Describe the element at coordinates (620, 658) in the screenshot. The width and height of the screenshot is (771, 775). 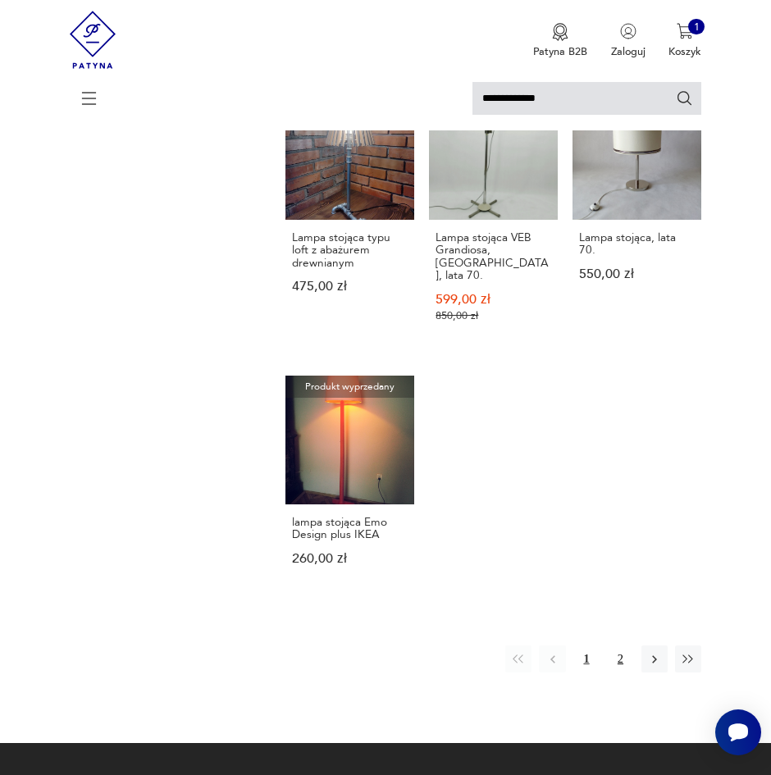
I see `button: 2` at that location.